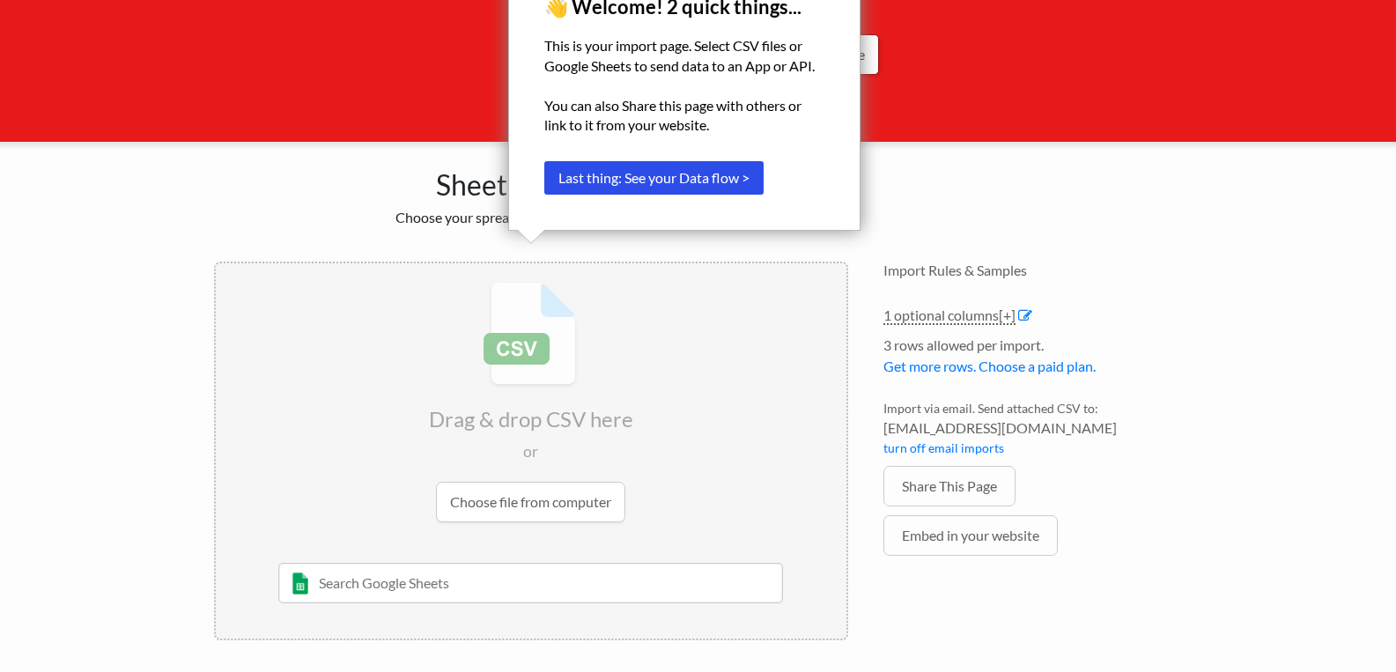 The width and height of the screenshot is (1396, 672). I want to click on h4: Import Rules & Samples, so click(1033, 269).